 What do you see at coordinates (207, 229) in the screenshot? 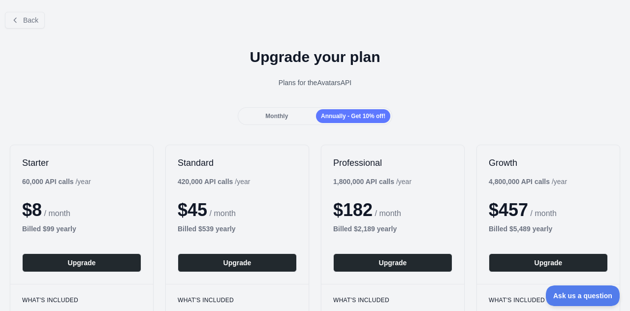
I see `b: Billed $ 539 yearly` at bounding box center [207, 229].